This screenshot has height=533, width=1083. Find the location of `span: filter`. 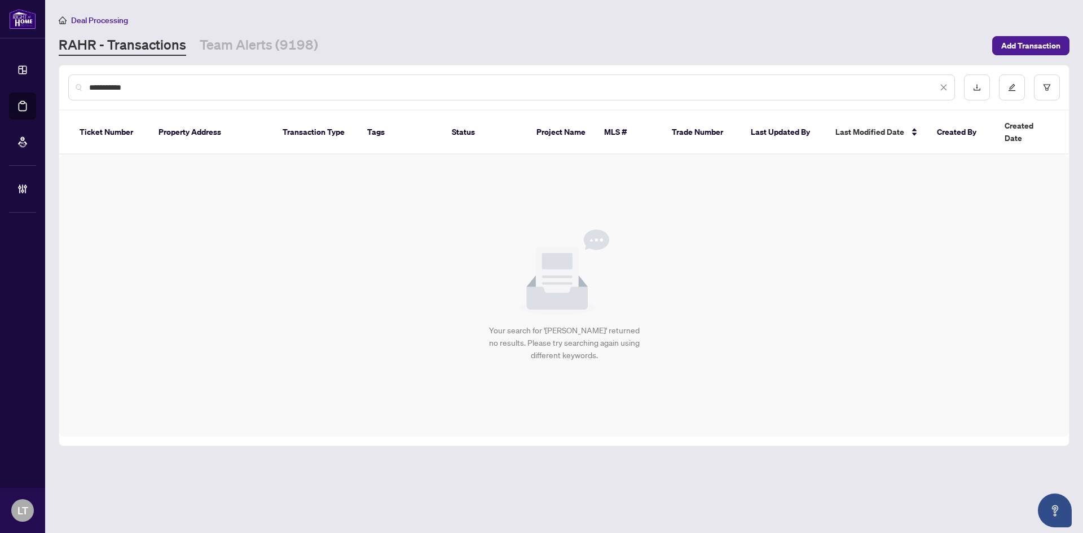

span: filter is located at coordinates (1047, 87).